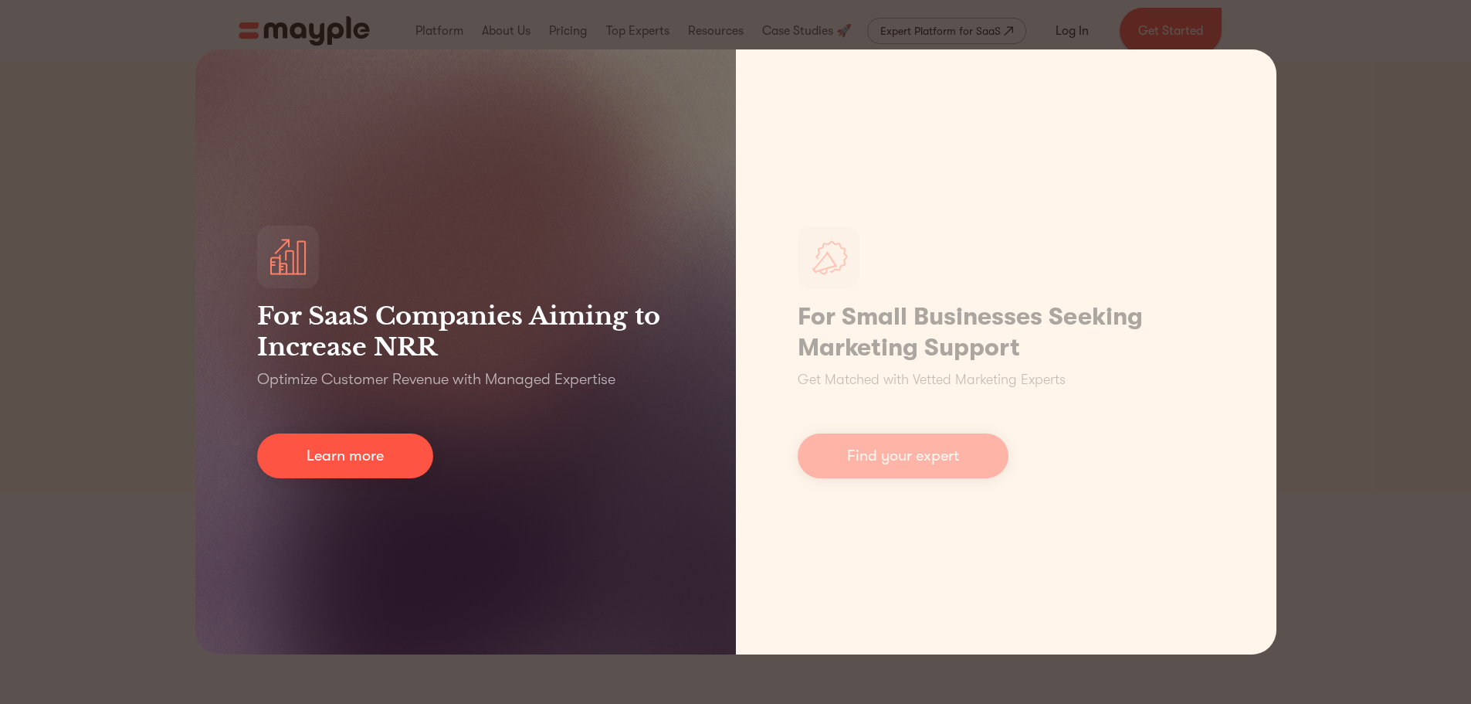 The image size is (1471, 704). What do you see at coordinates (436, 379) in the screenshot?
I see `p: Optimize Customer Revenue with Managed Expertise` at bounding box center [436, 379].